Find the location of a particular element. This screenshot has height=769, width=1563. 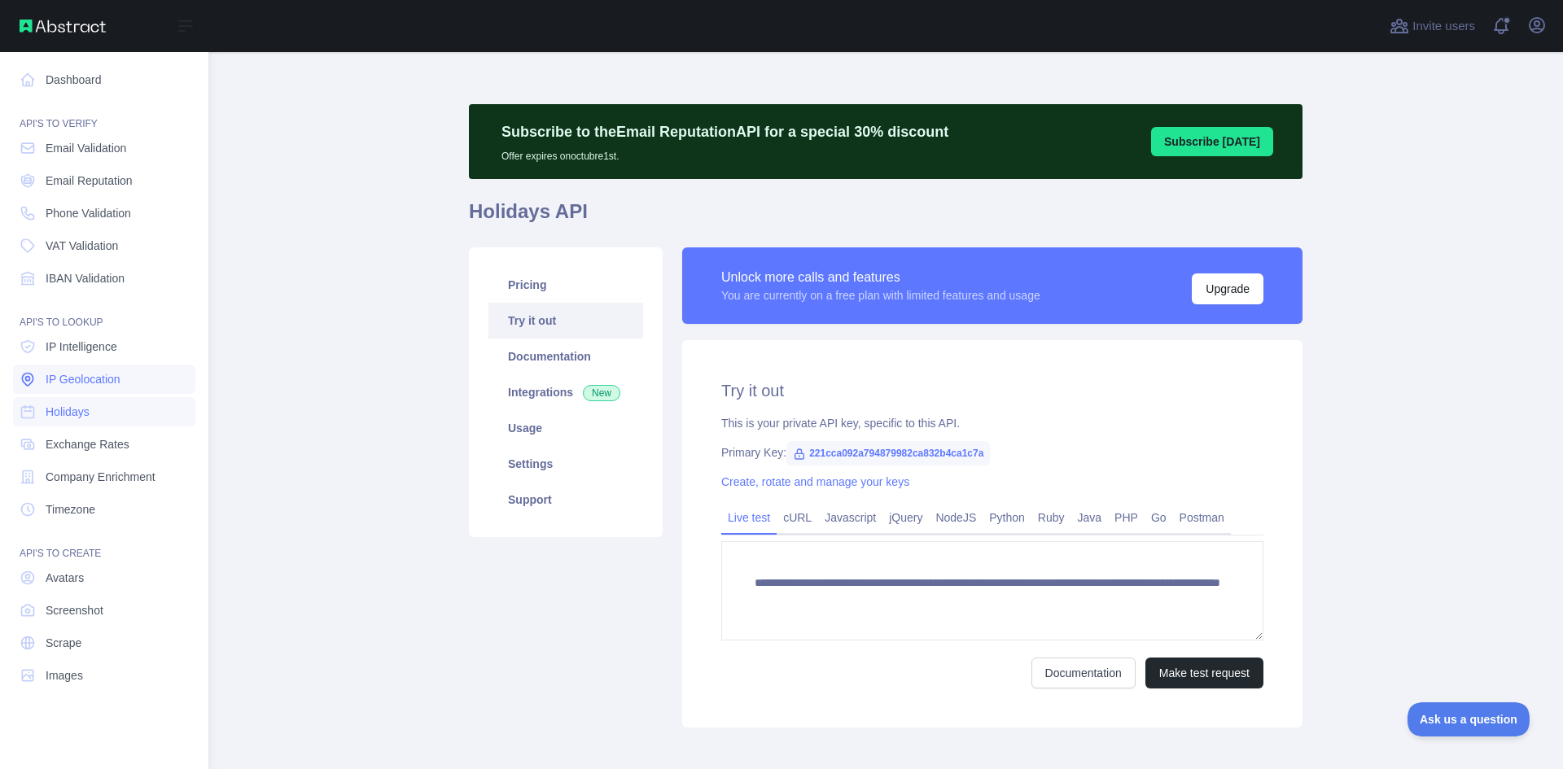

a: PHP is located at coordinates (1126, 518).